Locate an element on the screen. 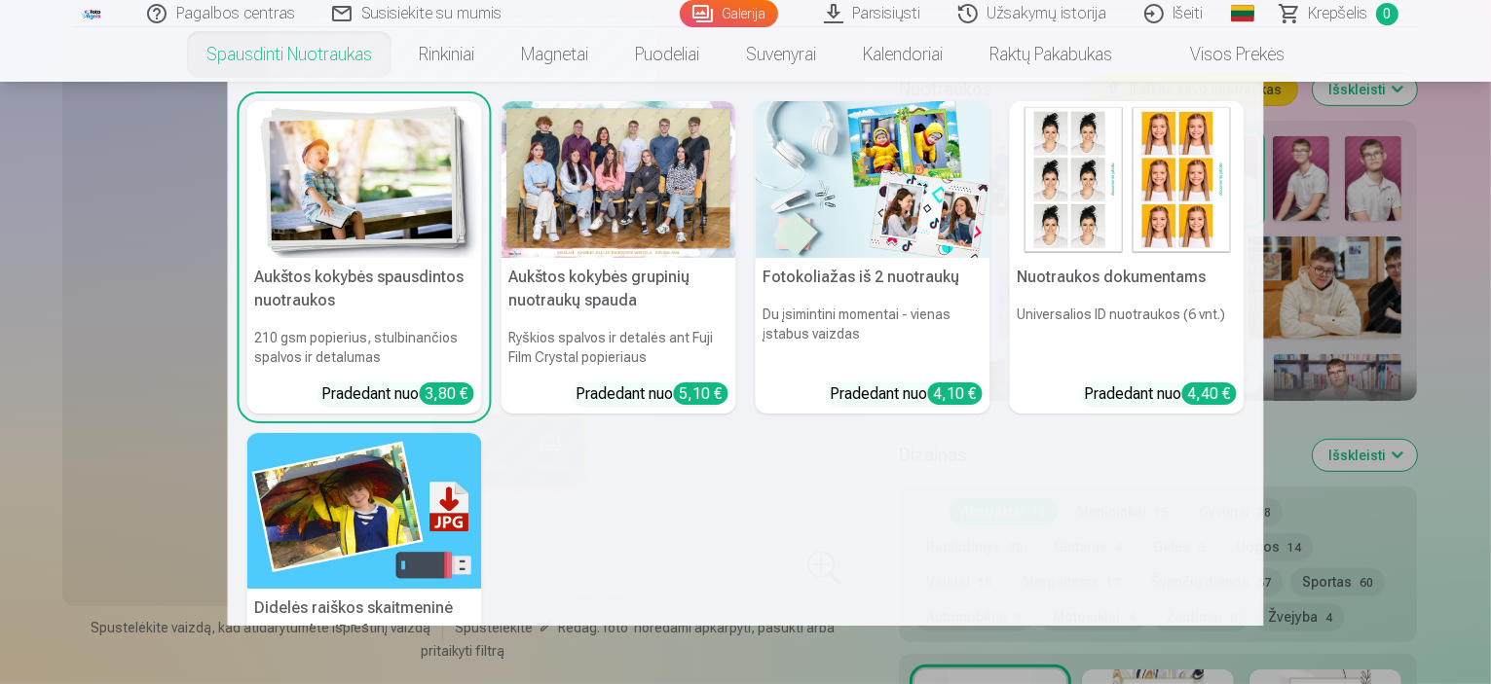 The image size is (1491, 684). h6: 210 gsm popierius, stulbinančios spalvos ir detalumas is located at coordinates (364, 348).